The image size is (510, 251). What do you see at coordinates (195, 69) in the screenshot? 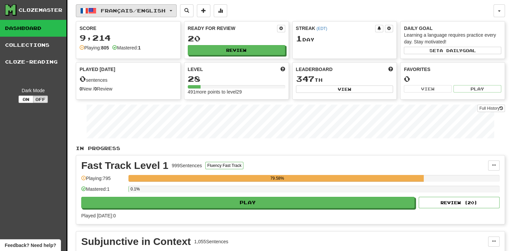
I see `span: Level` at bounding box center [195, 69].